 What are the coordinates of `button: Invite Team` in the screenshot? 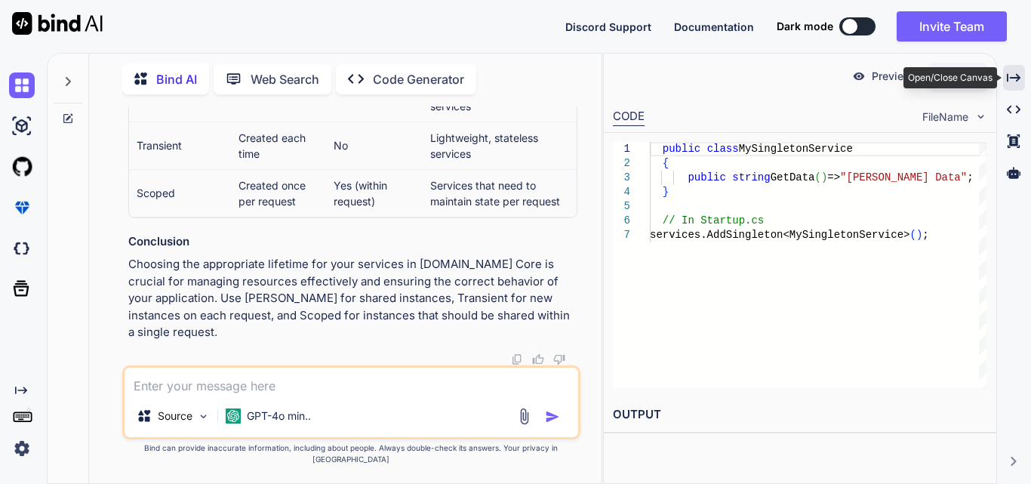 It's located at (951, 26).